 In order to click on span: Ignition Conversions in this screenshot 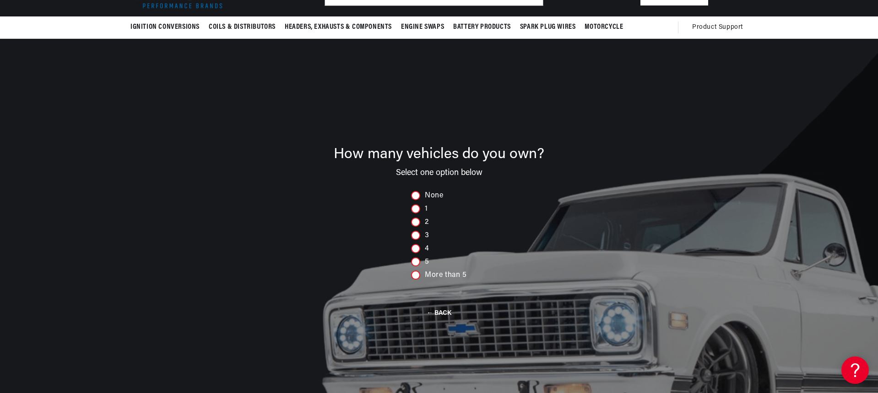, I will do `click(165, 27)`.